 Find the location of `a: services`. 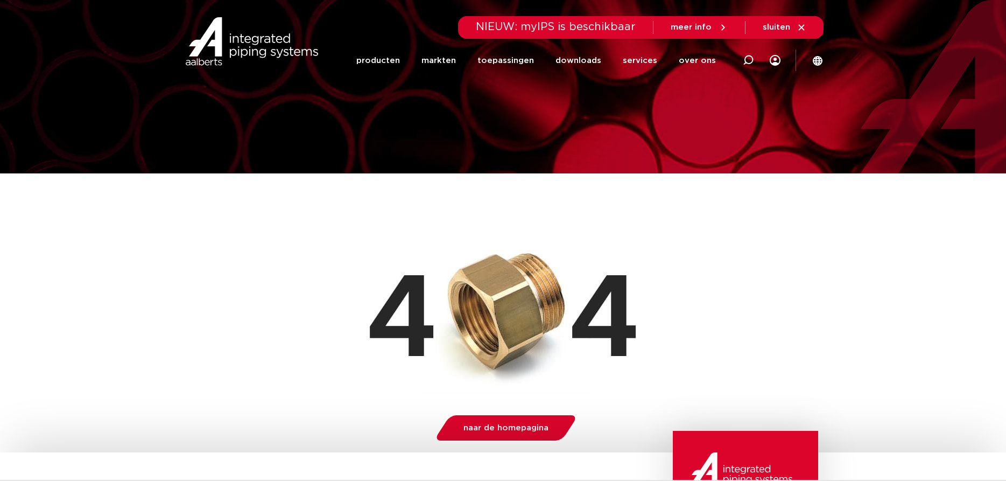

a: services is located at coordinates (640, 60).